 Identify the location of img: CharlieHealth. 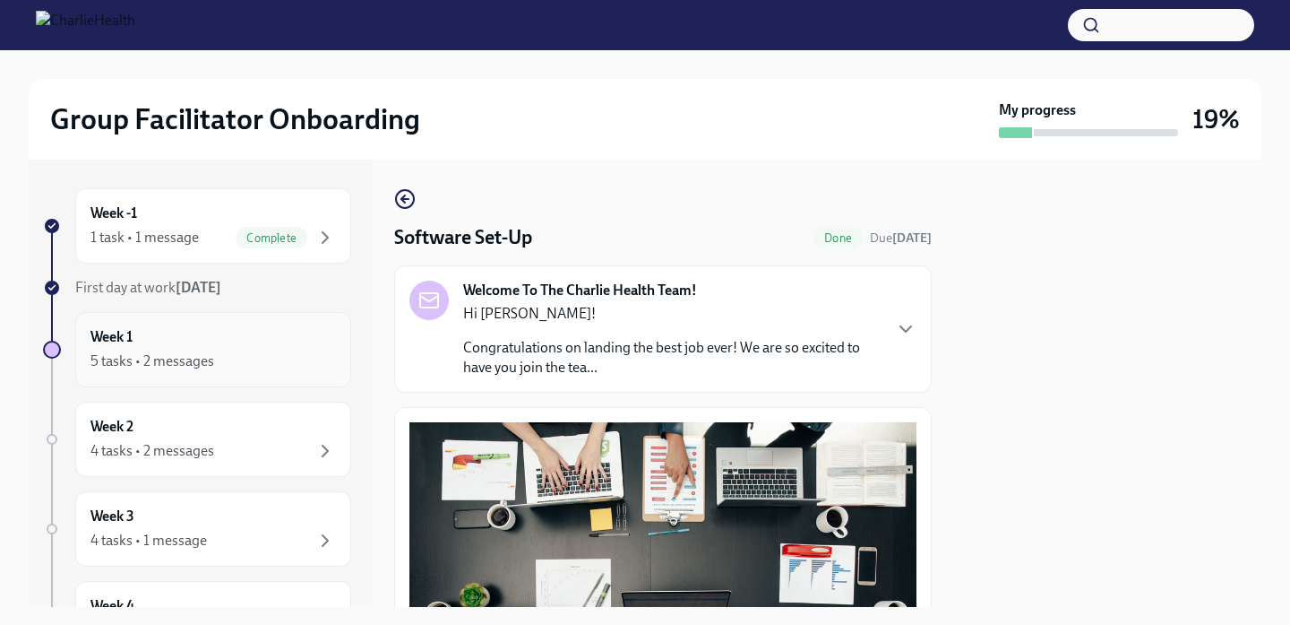
(85, 25).